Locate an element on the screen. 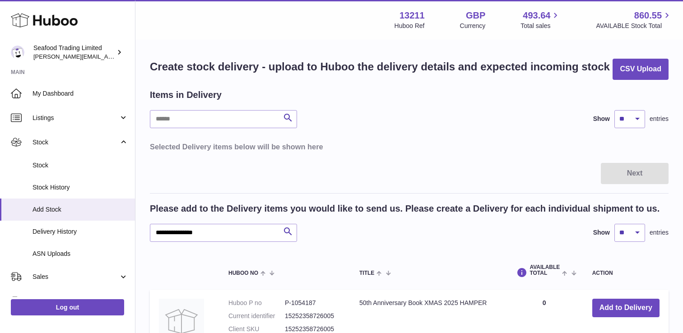 The height and width of the screenshot is (333, 683). span: AVAILABLE Stock Total is located at coordinates (634, 26).